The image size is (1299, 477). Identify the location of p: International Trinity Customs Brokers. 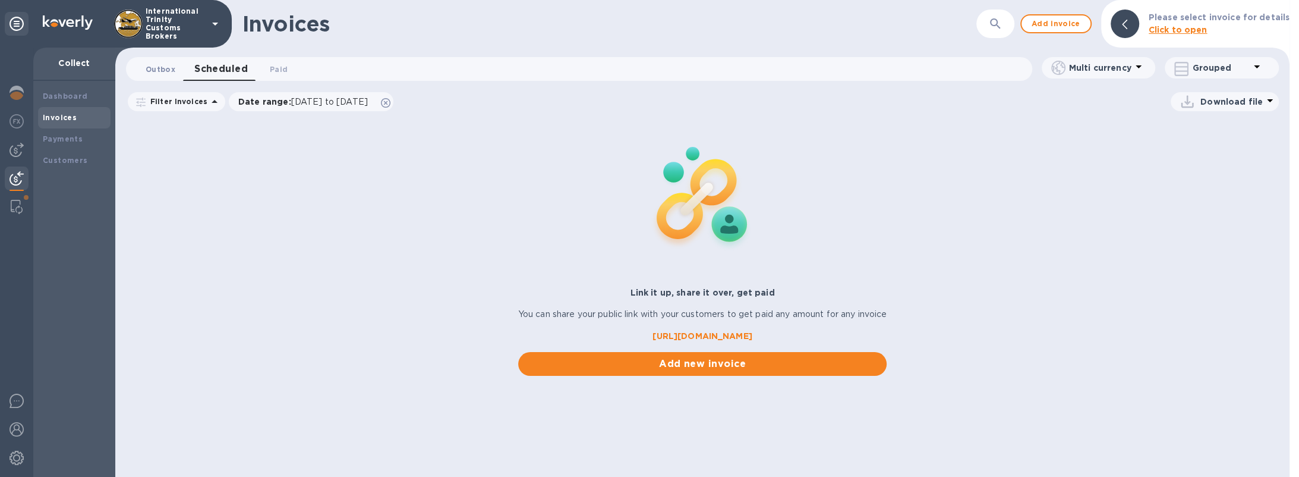
(175, 24).